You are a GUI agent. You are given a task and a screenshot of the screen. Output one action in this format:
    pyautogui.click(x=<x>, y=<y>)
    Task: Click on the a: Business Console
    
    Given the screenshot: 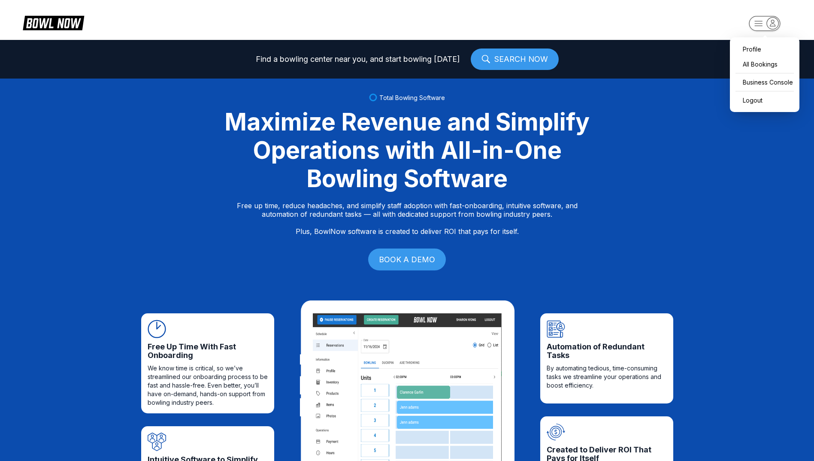 What is the action you would take?
    pyautogui.click(x=765, y=82)
    